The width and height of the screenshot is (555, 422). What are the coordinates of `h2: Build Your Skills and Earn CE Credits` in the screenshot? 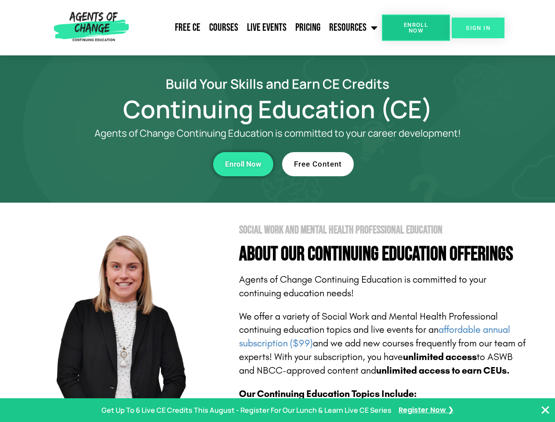 It's located at (278, 84).